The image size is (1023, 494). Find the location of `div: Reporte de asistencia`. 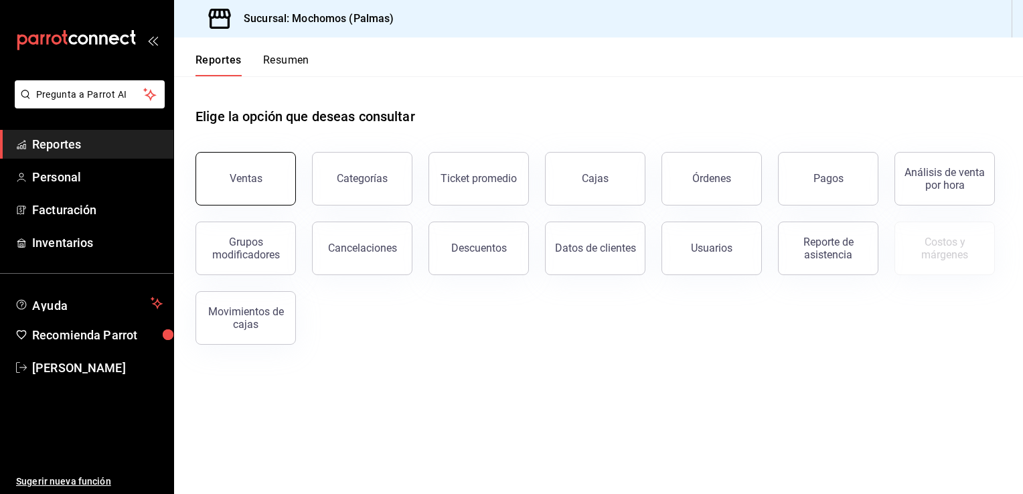

div: Reporte de asistencia is located at coordinates (828, 248).